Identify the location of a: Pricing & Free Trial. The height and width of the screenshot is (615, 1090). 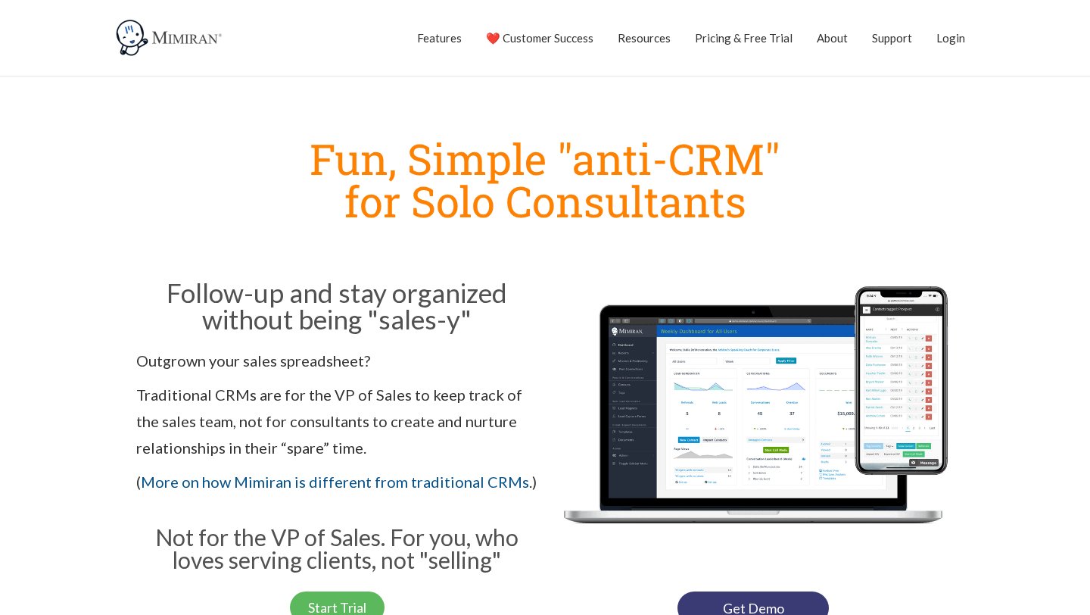
(743, 38).